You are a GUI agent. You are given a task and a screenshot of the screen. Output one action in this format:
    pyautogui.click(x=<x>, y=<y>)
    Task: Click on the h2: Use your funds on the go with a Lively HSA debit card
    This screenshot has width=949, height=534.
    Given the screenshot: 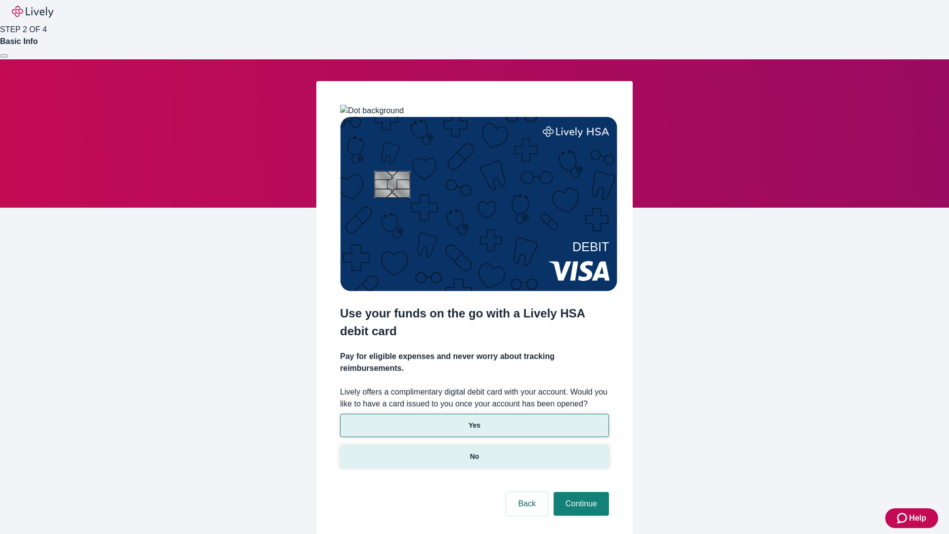 What is the action you would take?
    pyautogui.click(x=474, y=322)
    